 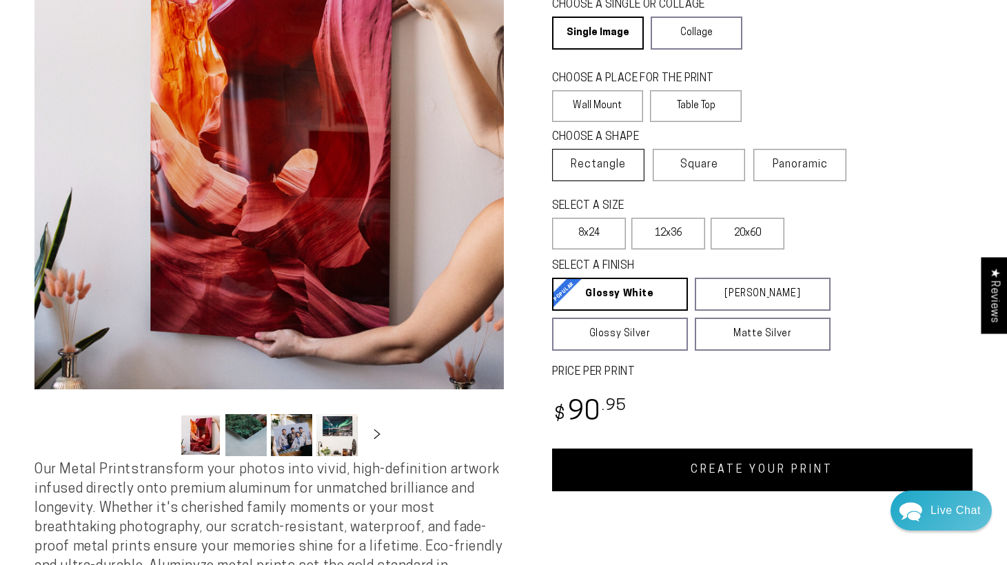 I want to click on sup: .95, so click(x=614, y=406).